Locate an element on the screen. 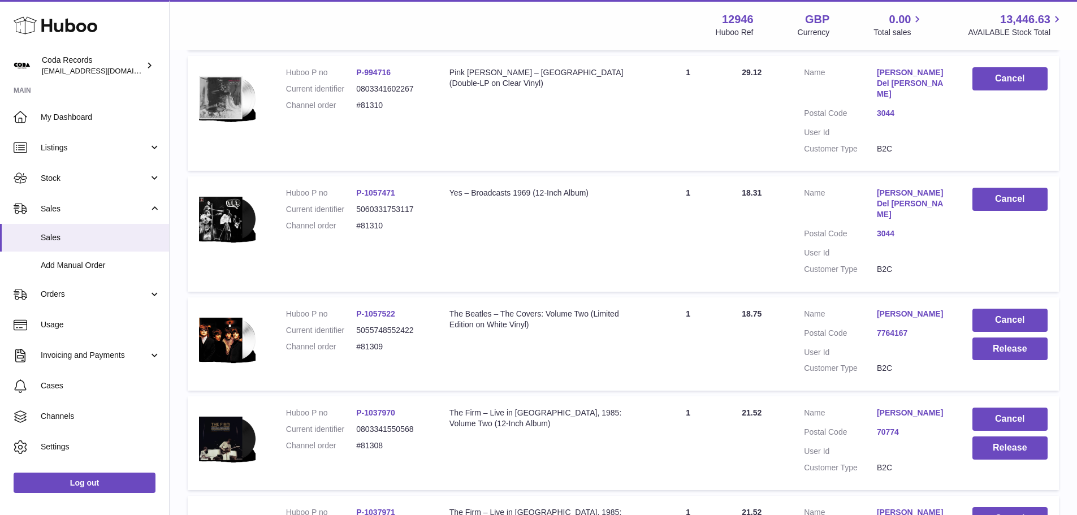 The height and width of the screenshot is (515, 1077). span: Total sales is located at coordinates (898, 32).